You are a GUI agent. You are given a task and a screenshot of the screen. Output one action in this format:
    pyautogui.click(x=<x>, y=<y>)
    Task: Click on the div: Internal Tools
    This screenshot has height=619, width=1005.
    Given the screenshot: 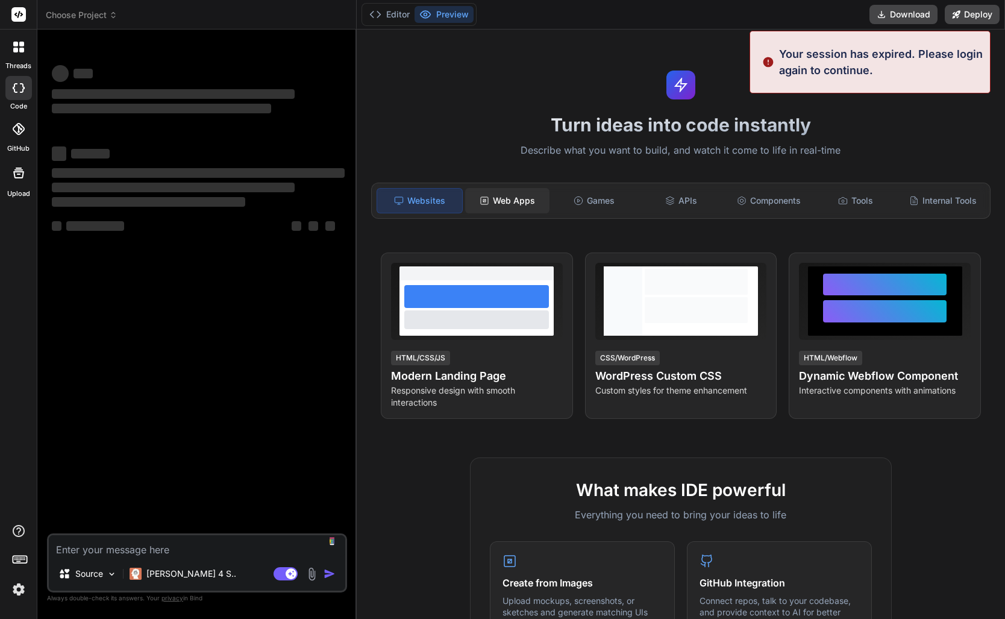 What is the action you would take?
    pyautogui.click(x=943, y=201)
    